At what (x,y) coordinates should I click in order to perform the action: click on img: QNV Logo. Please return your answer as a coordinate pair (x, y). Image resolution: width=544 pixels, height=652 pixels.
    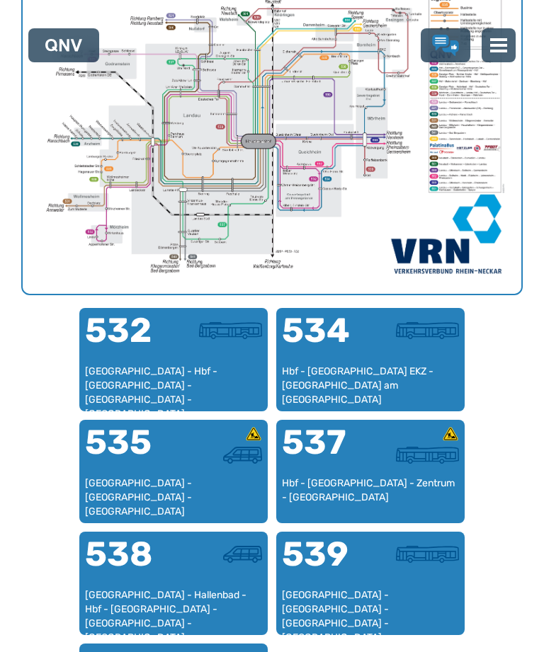
    Looking at the image, I should click on (64, 45).